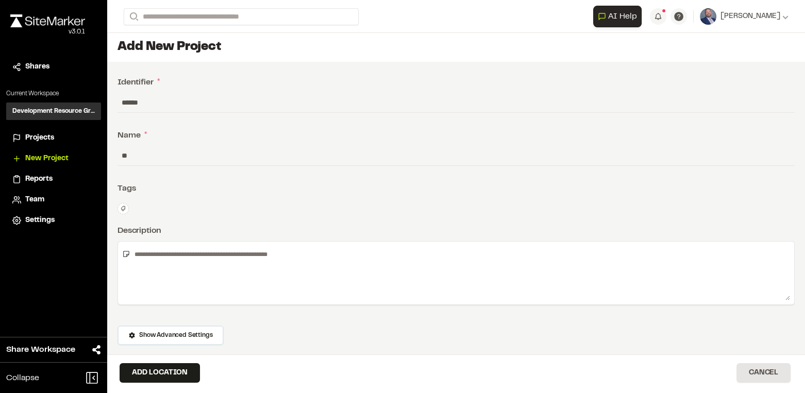  What do you see at coordinates (123, 209) in the screenshot?
I see `button: Edit Tags` at bounding box center [123, 209].